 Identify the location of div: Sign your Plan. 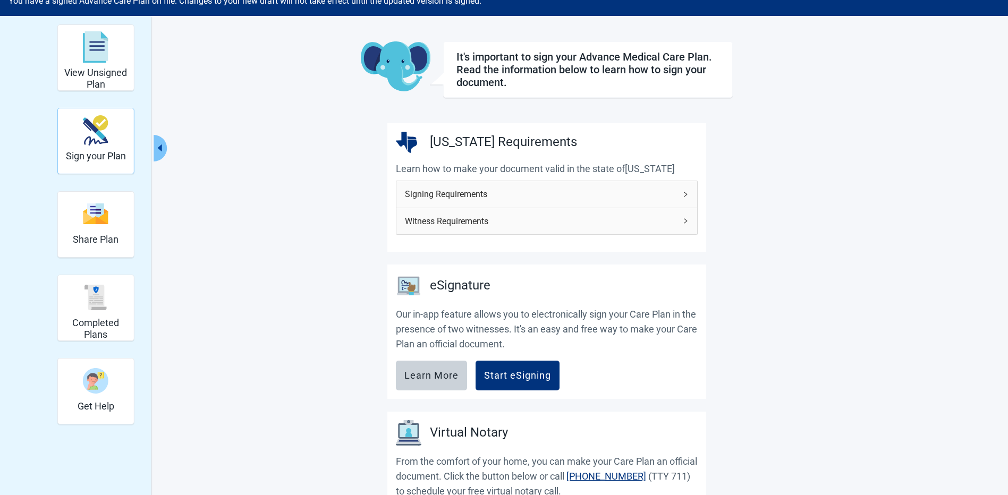
(96, 141).